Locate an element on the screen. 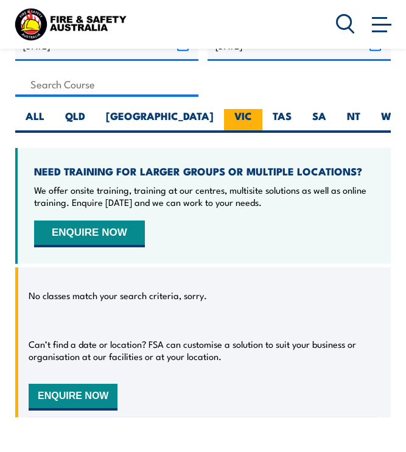 The height and width of the screenshot is (452, 406). label: TAS is located at coordinates (282, 121).